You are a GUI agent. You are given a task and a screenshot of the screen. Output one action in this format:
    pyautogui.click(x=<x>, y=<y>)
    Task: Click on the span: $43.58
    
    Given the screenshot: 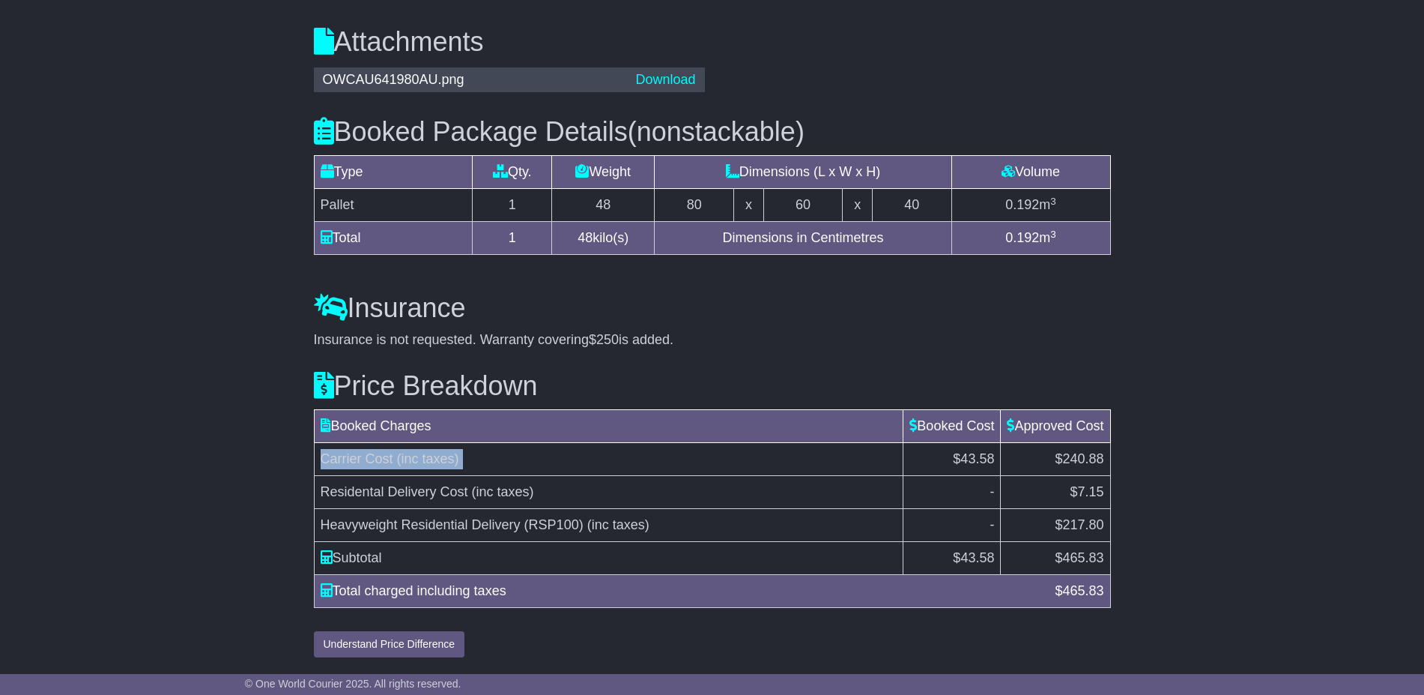 What is the action you would take?
    pyautogui.click(x=973, y=459)
    